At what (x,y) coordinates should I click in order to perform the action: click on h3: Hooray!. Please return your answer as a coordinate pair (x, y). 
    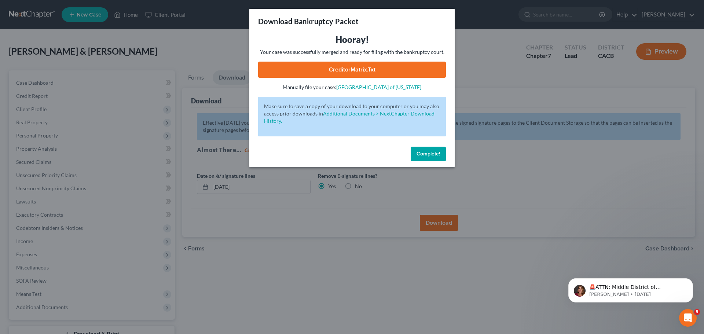
    Looking at the image, I should click on (352, 40).